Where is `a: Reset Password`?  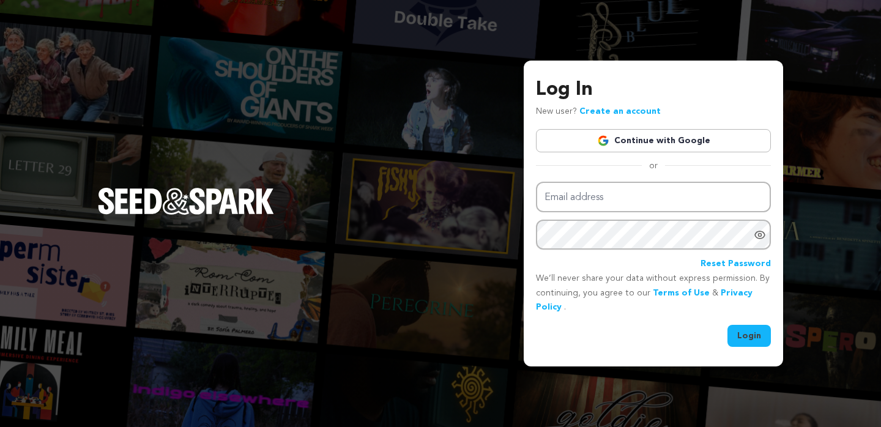
a: Reset Password is located at coordinates (736, 264).